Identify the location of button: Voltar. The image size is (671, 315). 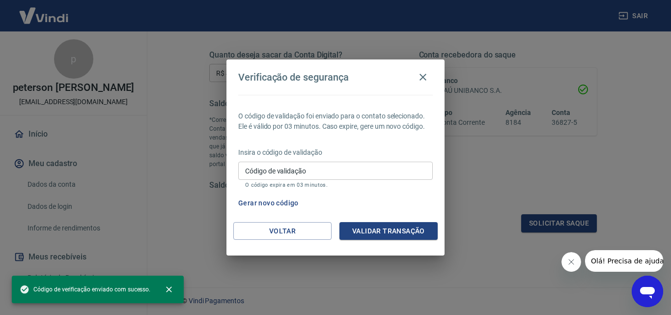
(283, 231).